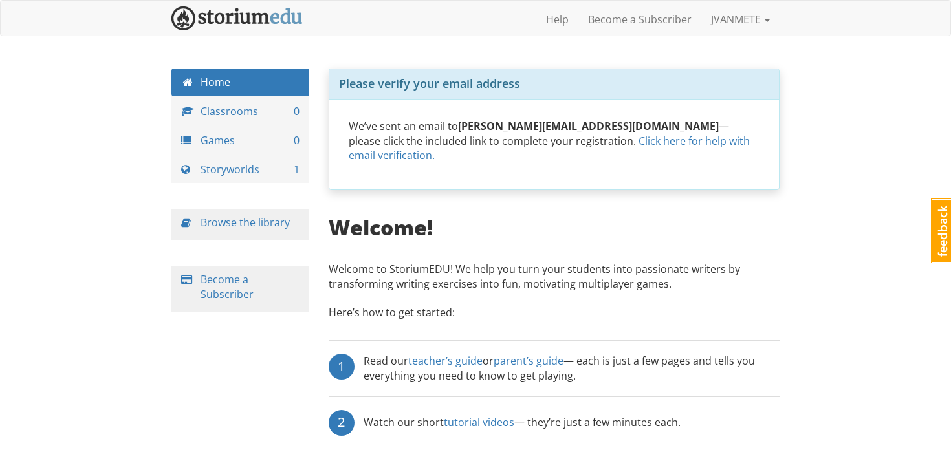 This screenshot has height=461, width=951. Describe the element at coordinates (522, 423) in the screenshot. I see `div: Watch our short — they’re just a few minutes each.` at that location.